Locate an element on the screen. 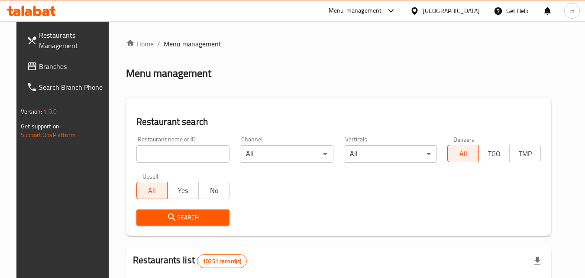 The height and width of the screenshot is (278, 585). h2: Menu management is located at coordinates (168, 73).